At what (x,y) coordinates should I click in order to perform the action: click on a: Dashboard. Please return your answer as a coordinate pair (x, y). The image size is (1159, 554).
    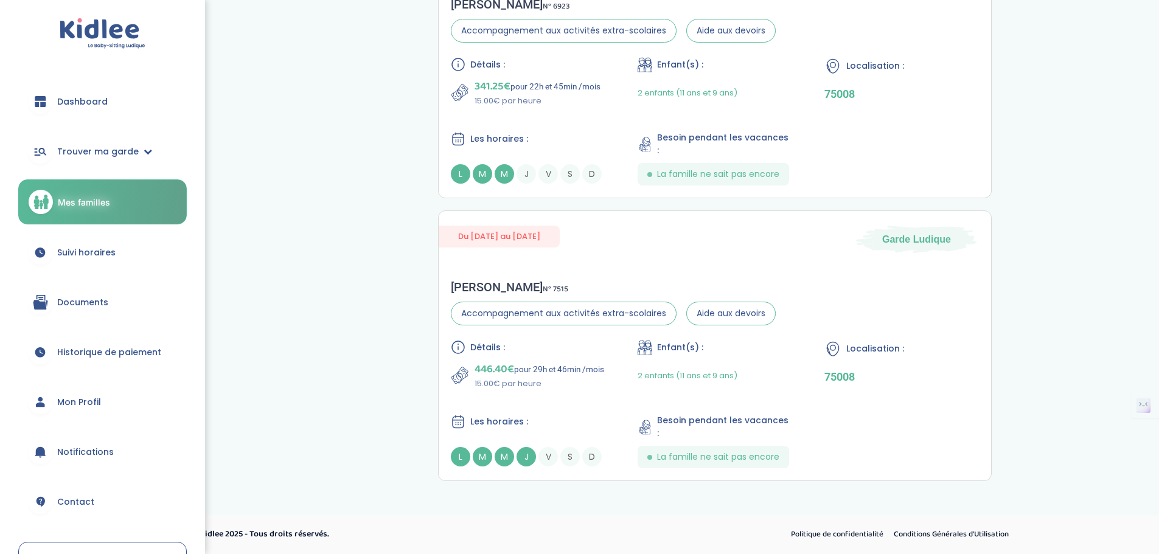
    Looking at the image, I should click on (102, 102).